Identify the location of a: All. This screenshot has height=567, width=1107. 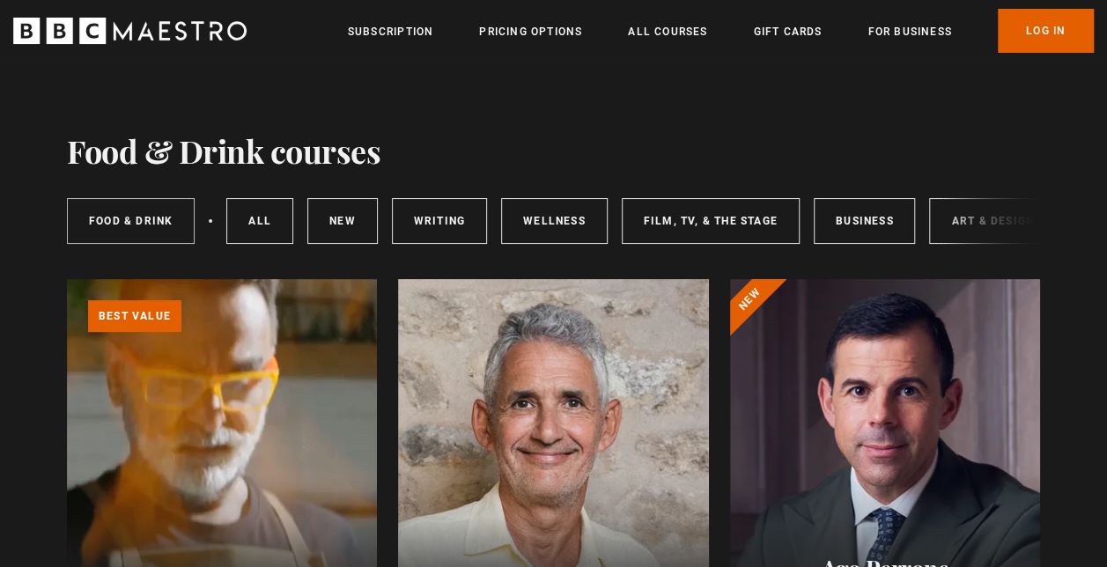
(260, 221).